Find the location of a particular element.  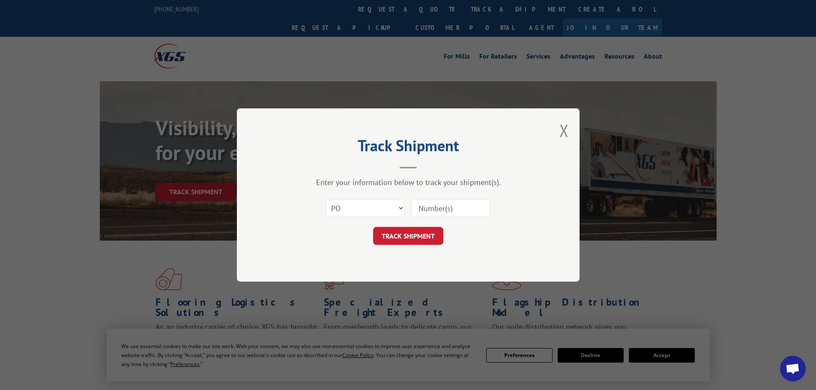

button: TRACK SHIPMENT is located at coordinates (408, 236).